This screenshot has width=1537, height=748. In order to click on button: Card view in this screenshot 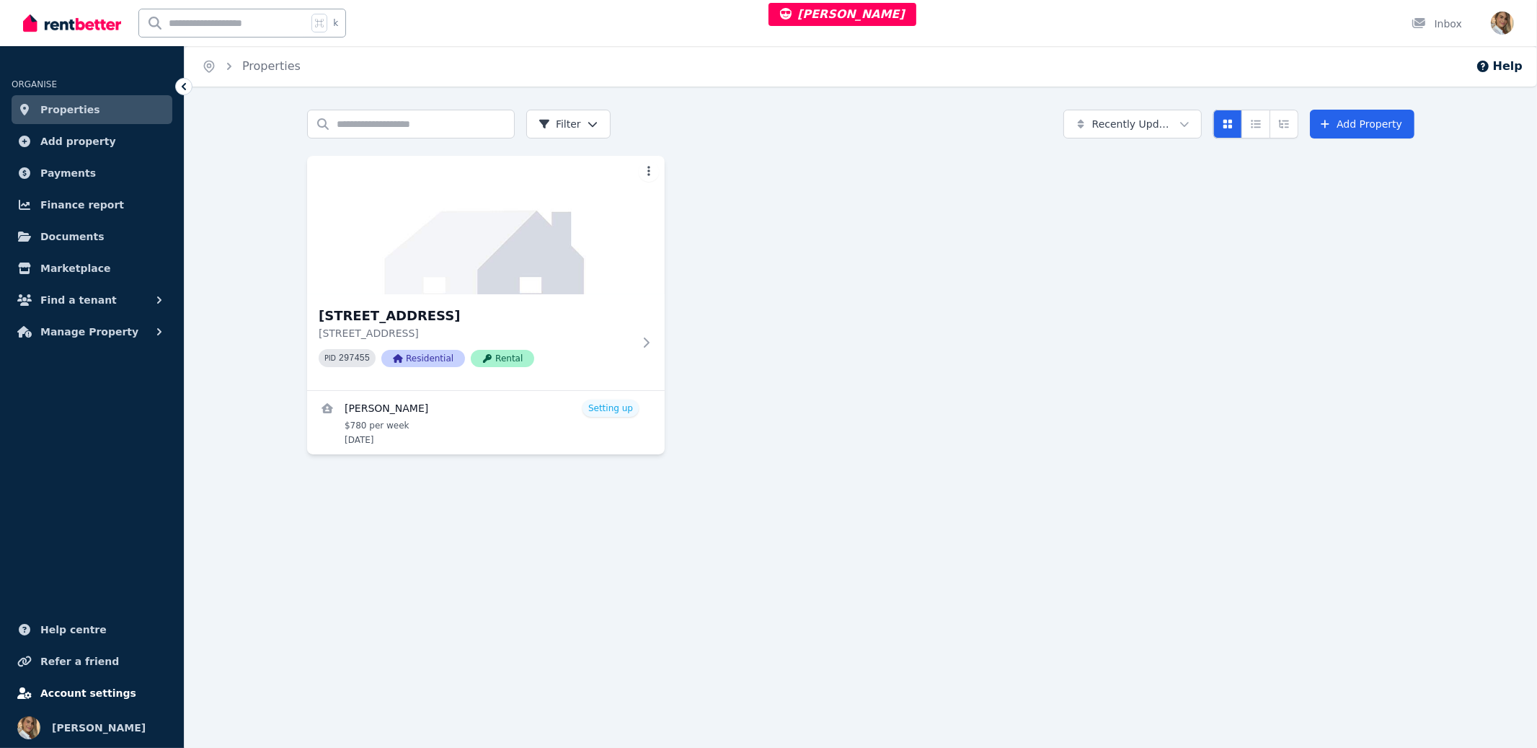, I will do `click(1228, 124)`.